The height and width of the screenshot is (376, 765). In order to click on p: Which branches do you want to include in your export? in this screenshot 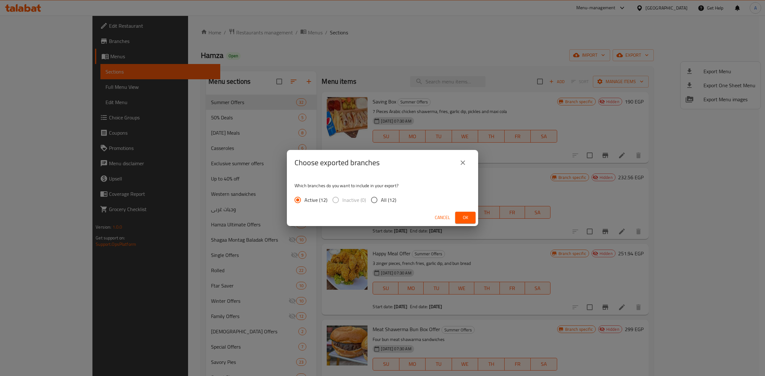, I will do `click(382, 186)`.